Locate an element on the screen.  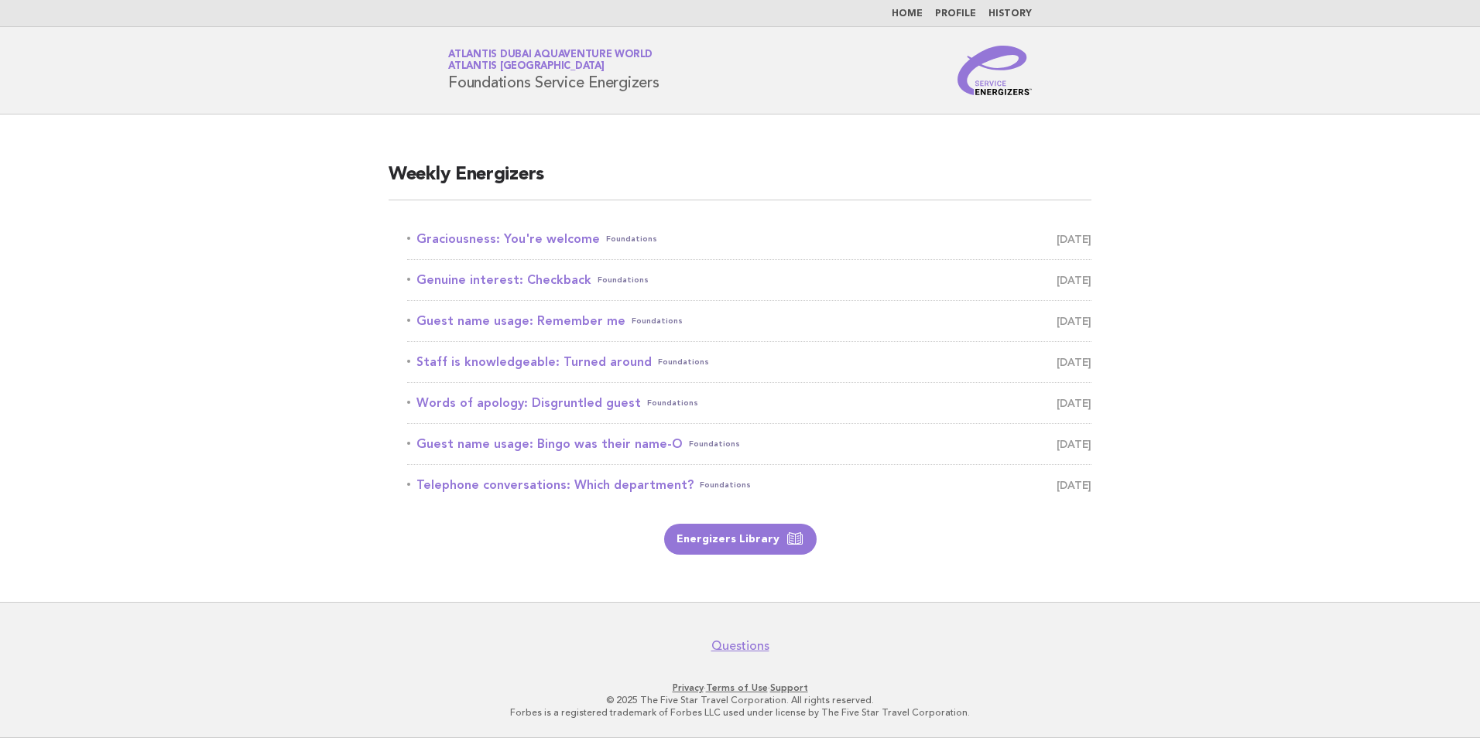
p: Forbes is a registered trademark of Forbes LLC used under license by The Five Star Travel Corpora... is located at coordinates (740, 713).